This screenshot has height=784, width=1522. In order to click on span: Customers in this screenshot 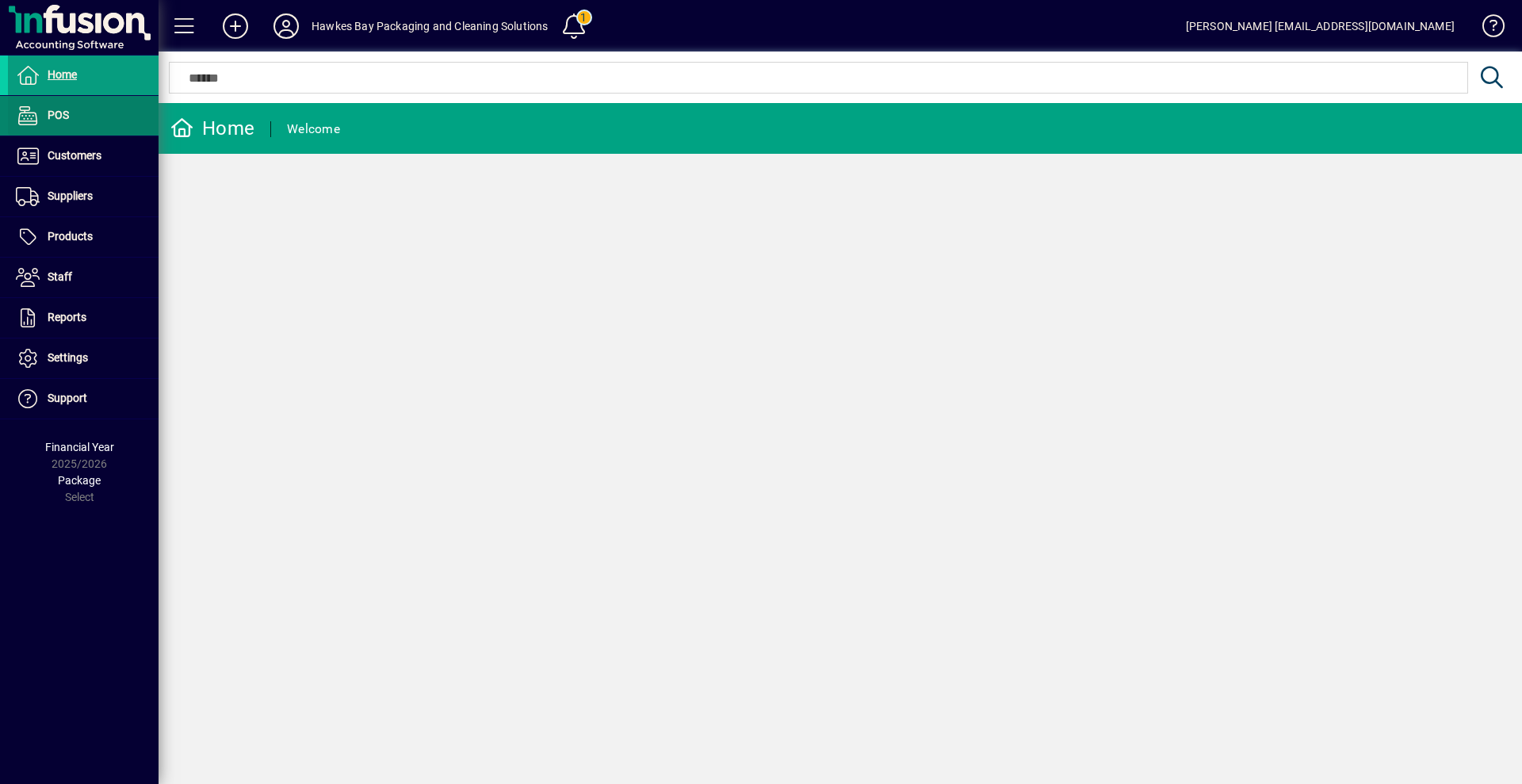, I will do `click(75, 155)`.